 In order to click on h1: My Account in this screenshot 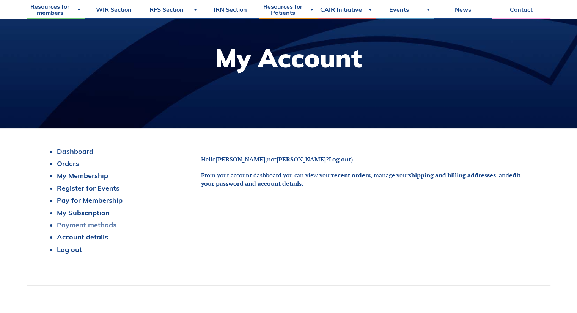, I will do `click(288, 58)`.